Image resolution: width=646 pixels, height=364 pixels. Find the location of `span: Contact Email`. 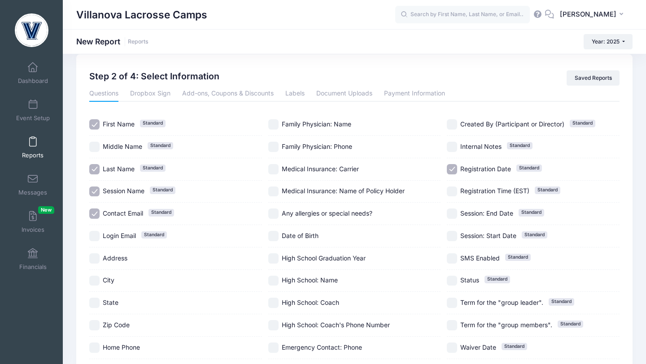

span: Contact Email is located at coordinates (123, 213).